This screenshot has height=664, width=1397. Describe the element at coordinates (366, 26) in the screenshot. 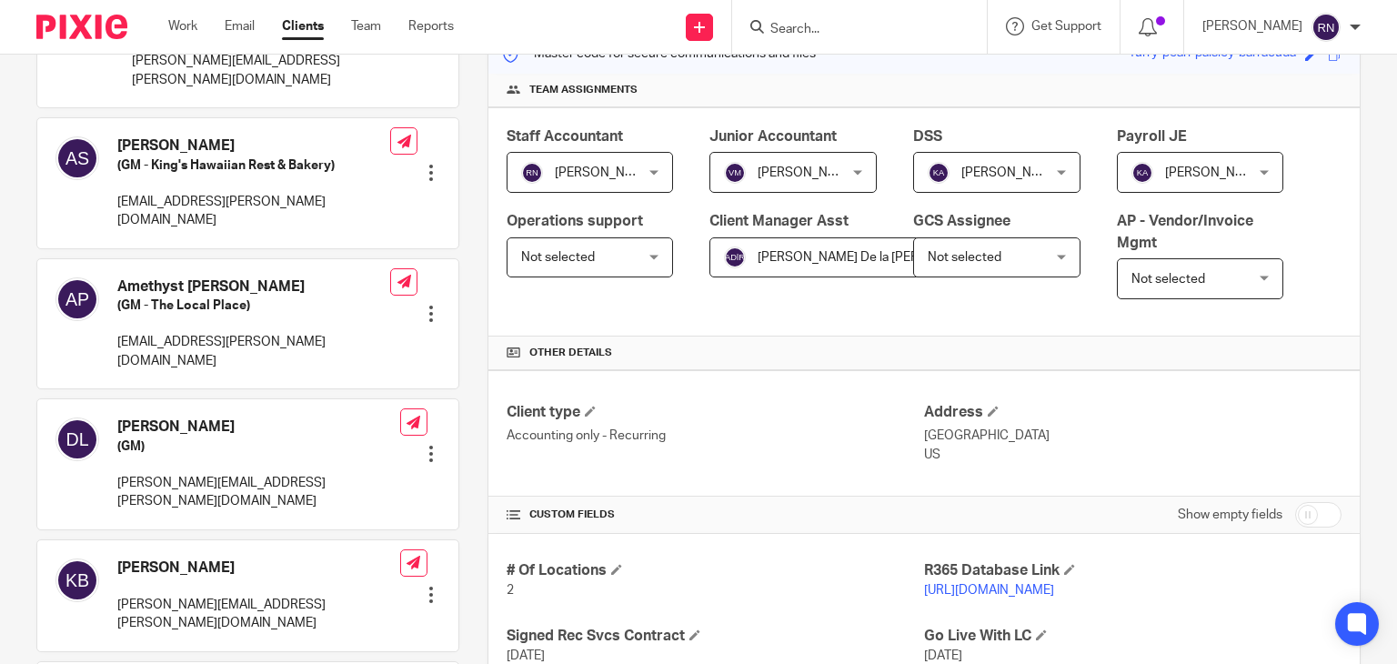

I see `a: Team` at that location.